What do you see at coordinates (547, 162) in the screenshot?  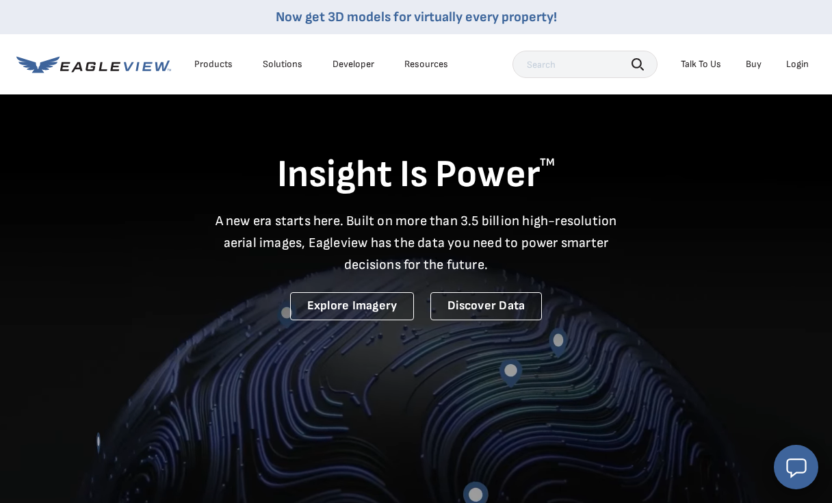 I see `sup: TM` at bounding box center [547, 162].